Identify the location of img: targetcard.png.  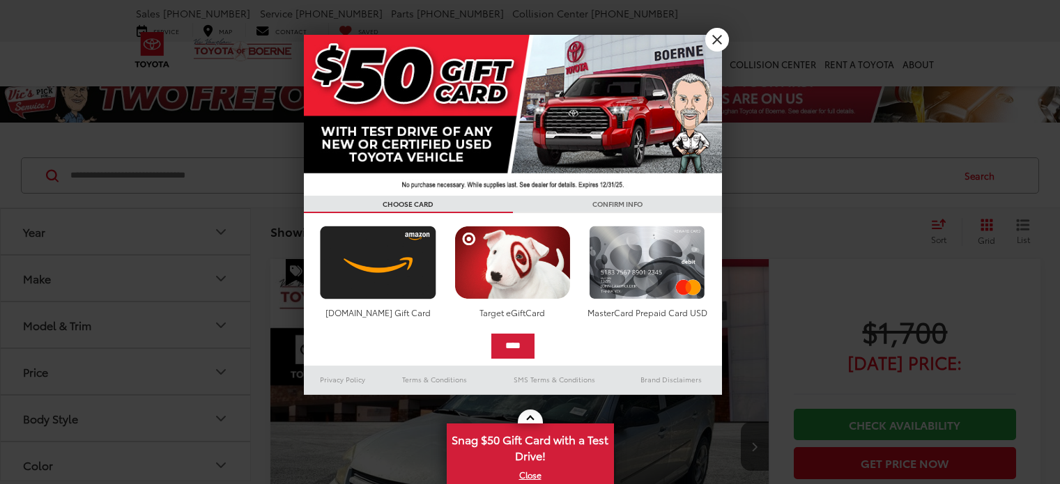
(512, 263).